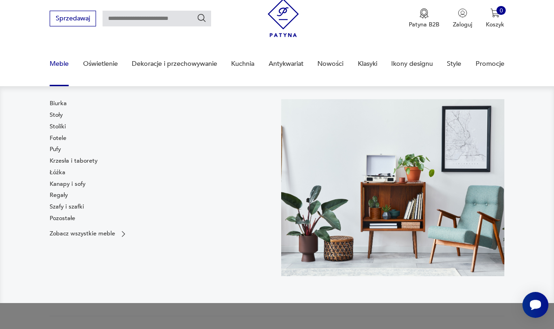 This screenshot has width=554, height=329. What do you see at coordinates (490, 64) in the screenshot?
I see `a: Promocje` at bounding box center [490, 64].